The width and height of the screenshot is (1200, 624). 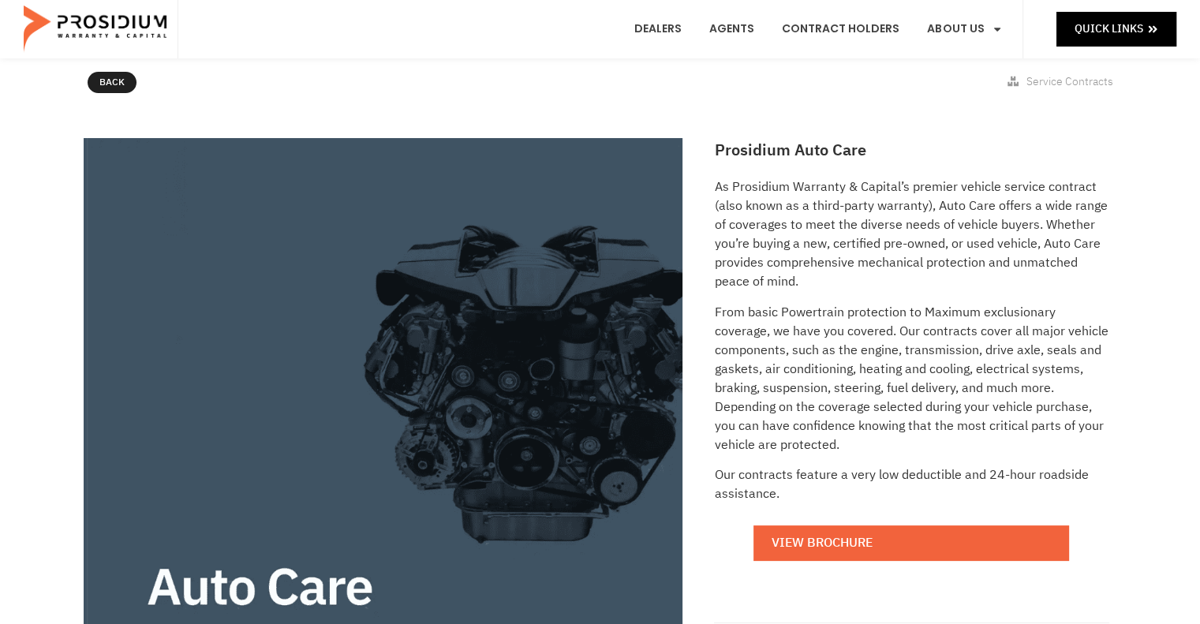 What do you see at coordinates (912, 379) in the screenshot?
I see `p: From basic Powertrain protection to Maximum exclusionary coverage, we have you covered. Our contr...` at bounding box center [912, 379].